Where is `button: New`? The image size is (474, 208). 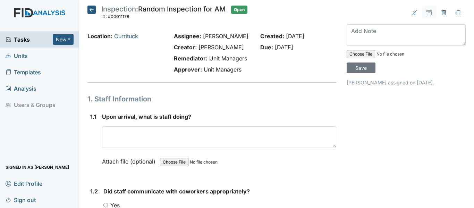
button: New is located at coordinates (63, 39).